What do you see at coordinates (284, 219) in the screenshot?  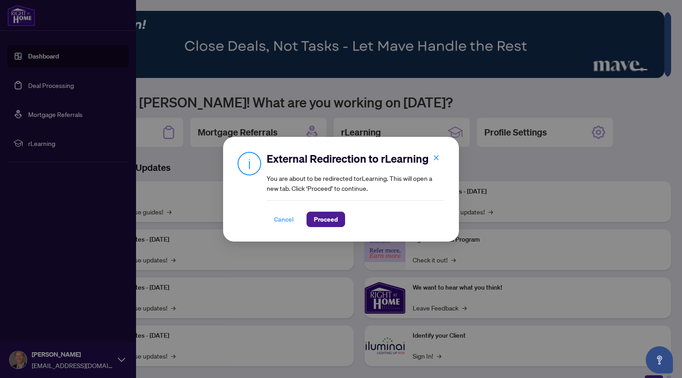 I see `button: Cancel` at bounding box center [284, 219].